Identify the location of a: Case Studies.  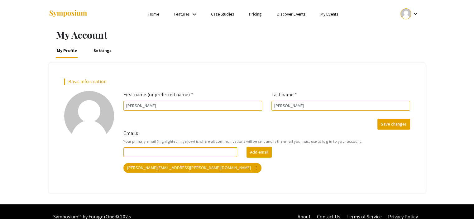
(222, 14).